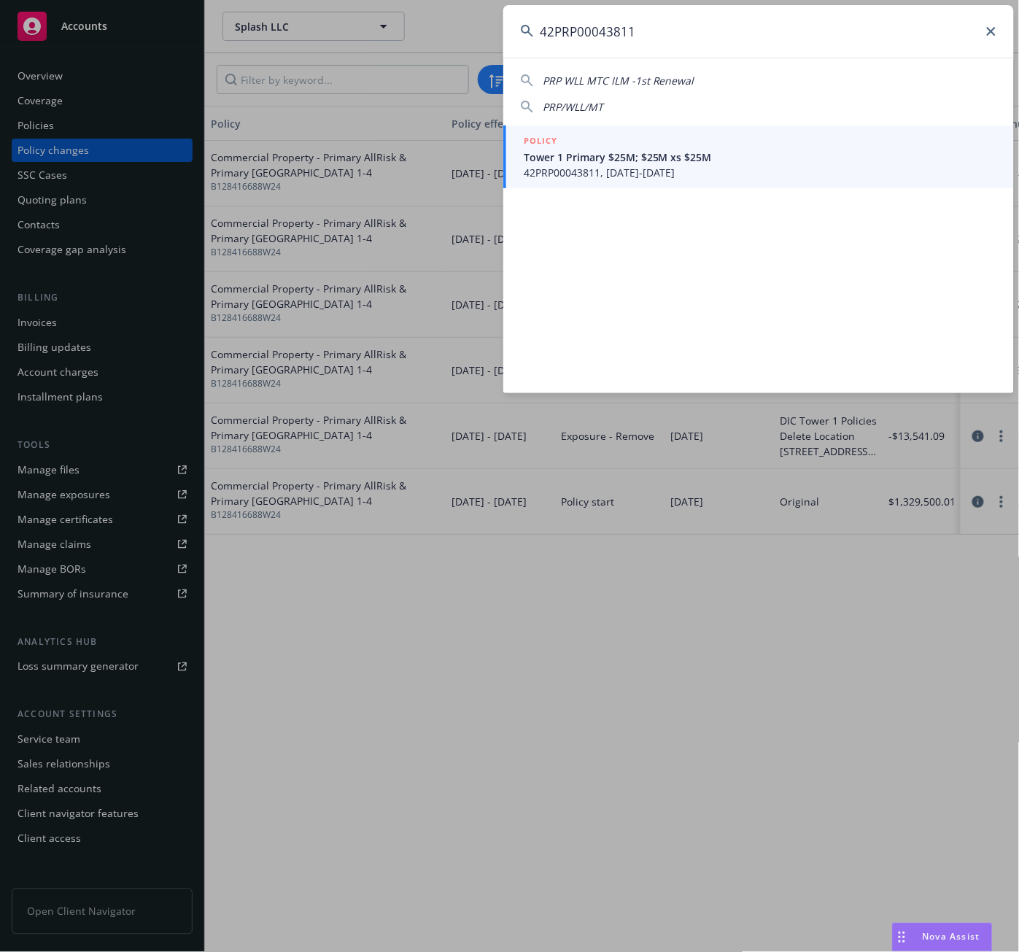 The height and width of the screenshot is (952, 1019). I want to click on span: Nova Assist, so click(951, 936).